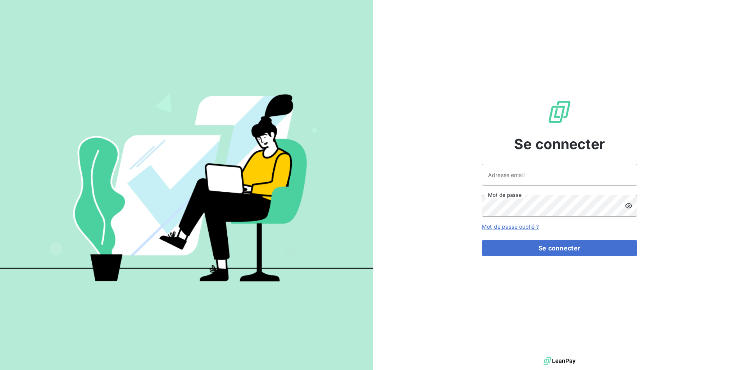 This screenshot has width=746, height=370. What do you see at coordinates (559, 248) in the screenshot?
I see `button: Se connecter` at bounding box center [559, 248].